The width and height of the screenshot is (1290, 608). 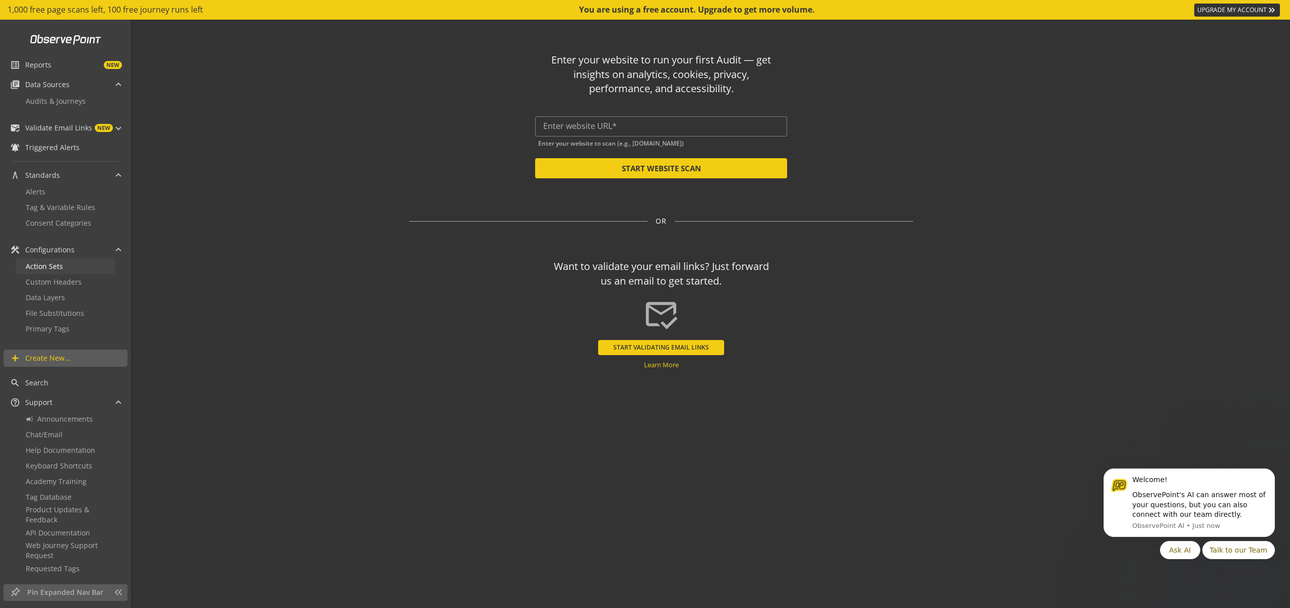 I want to click on mat-expansion-panel-header: Data Sources, so click(x=65, y=85).